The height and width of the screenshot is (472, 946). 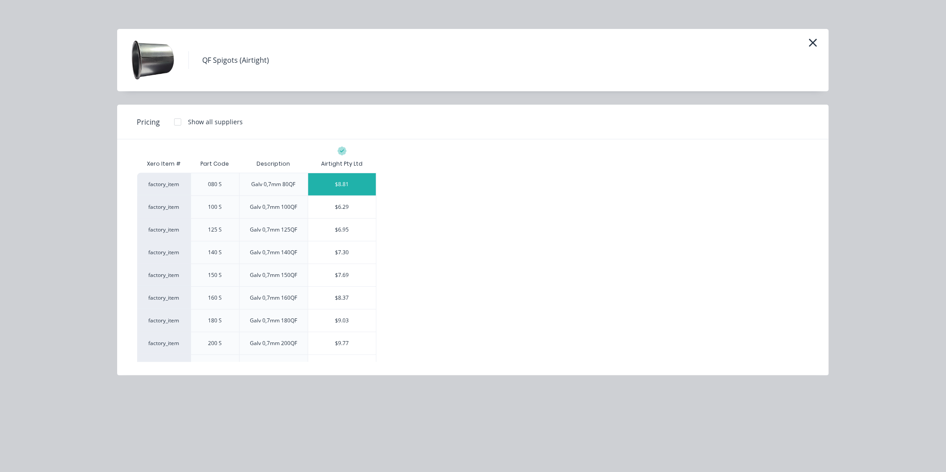 I want to click on div: Galv 0,7mm 80QF, so click(x=274, y=184).